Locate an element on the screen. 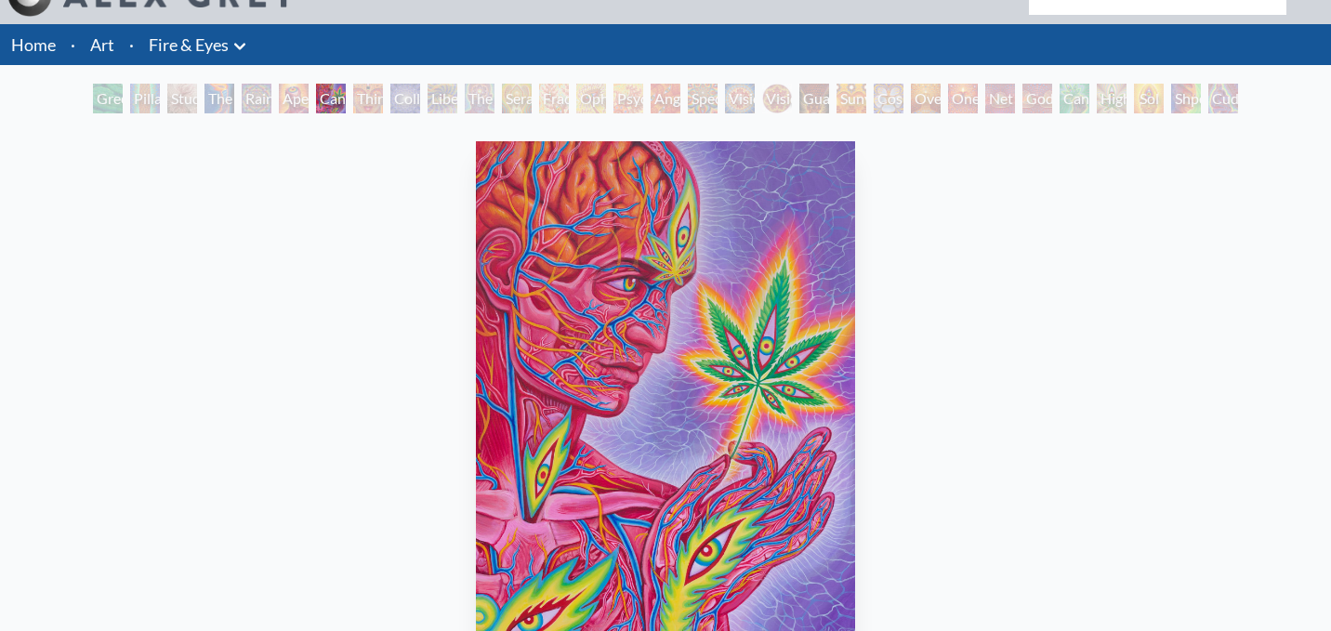 Image resolution: width=1331 pixels, height=631 pixels. div: Sunyata is located at coordinates (851, 98).